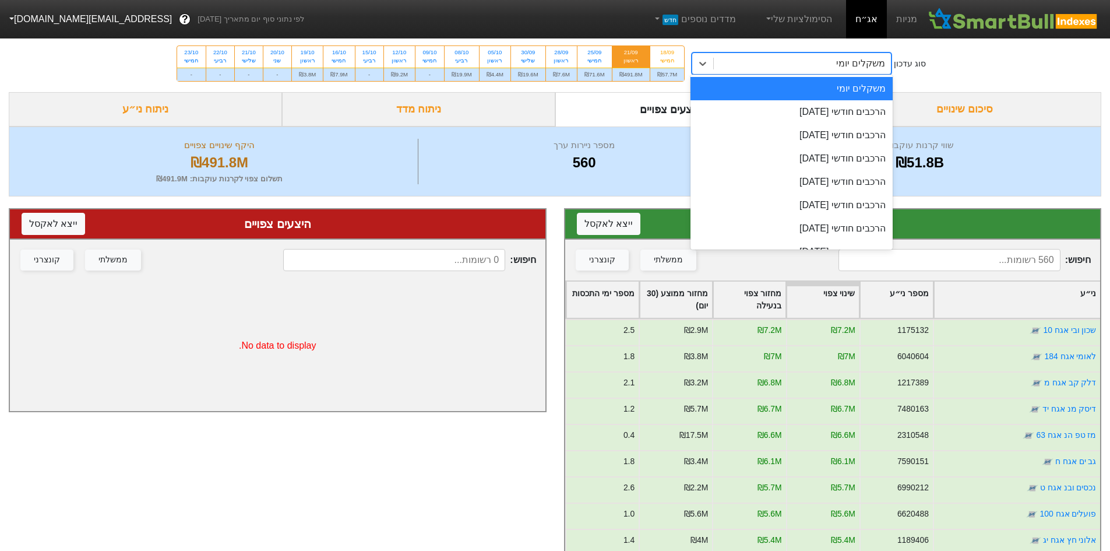 The width and height of the screenshot is (1110, 551). Describe the element at coordinates (667, 52) in the screenshot. I see `div: 18/09` at that location.